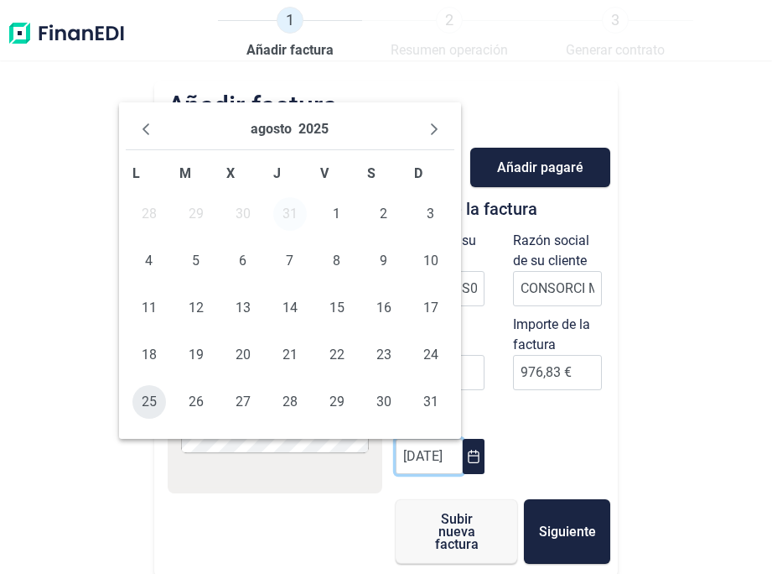 The width and height of the screenshot is (772, 574). What do you see at coordinates (185, 173) in the screenshot?
I see `span: M` at bounding box center [185, 173].